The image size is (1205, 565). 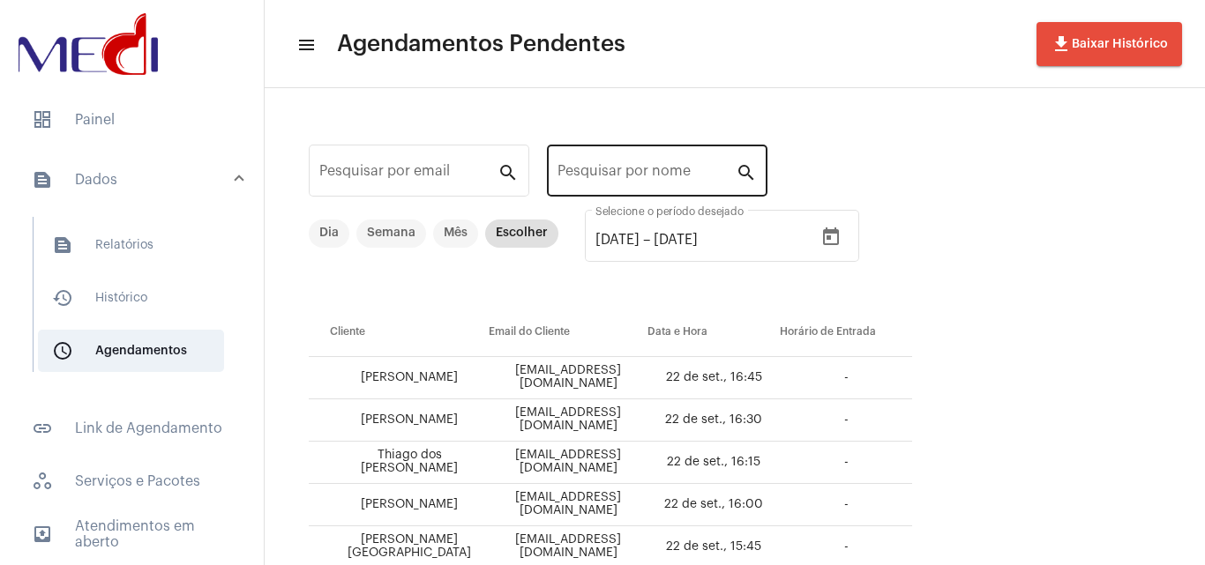 I want to click on input: Pesquisar por nome, so click(x=646, y=175).